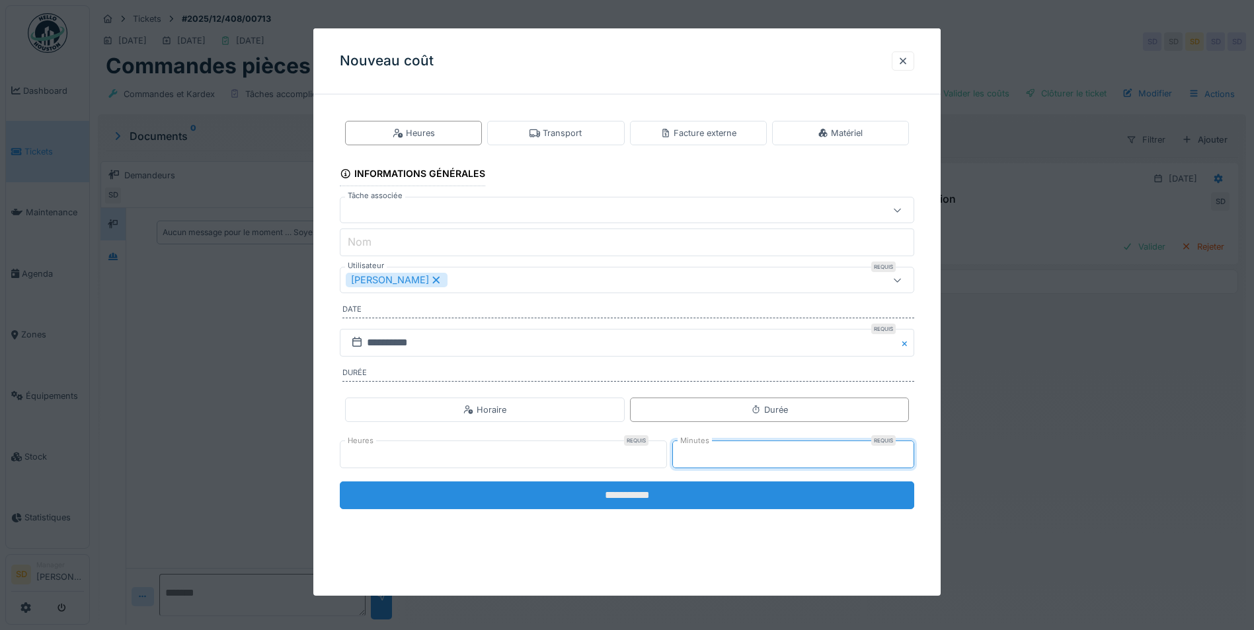  I want to click on button: Close, so click(907, 343).